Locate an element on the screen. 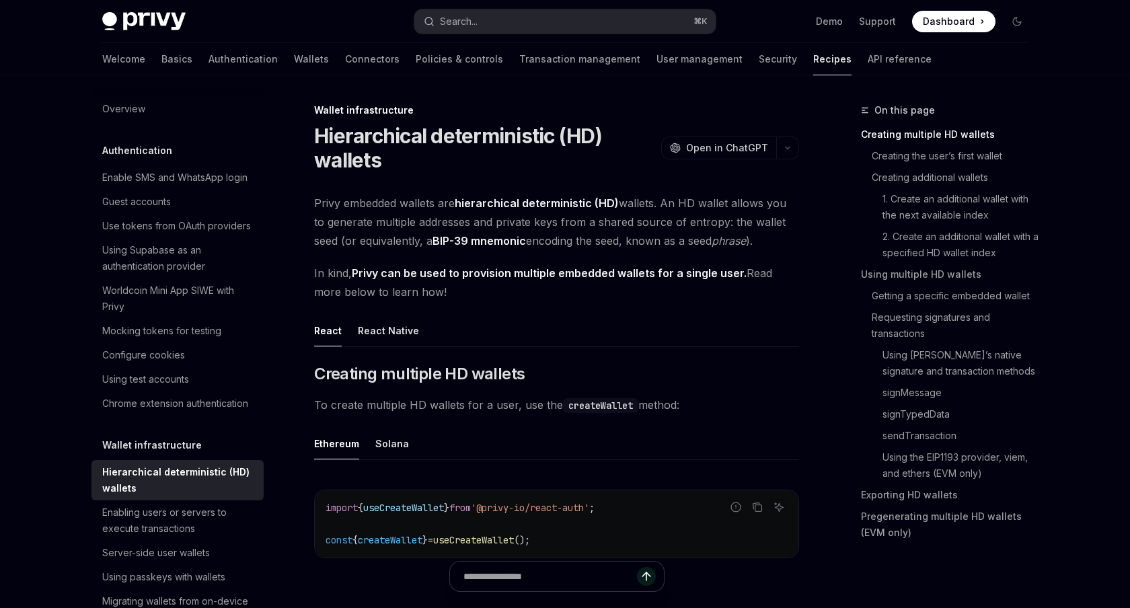 The image size is (1130, 608). h5: Authentication is located at coordinates (137, 151).